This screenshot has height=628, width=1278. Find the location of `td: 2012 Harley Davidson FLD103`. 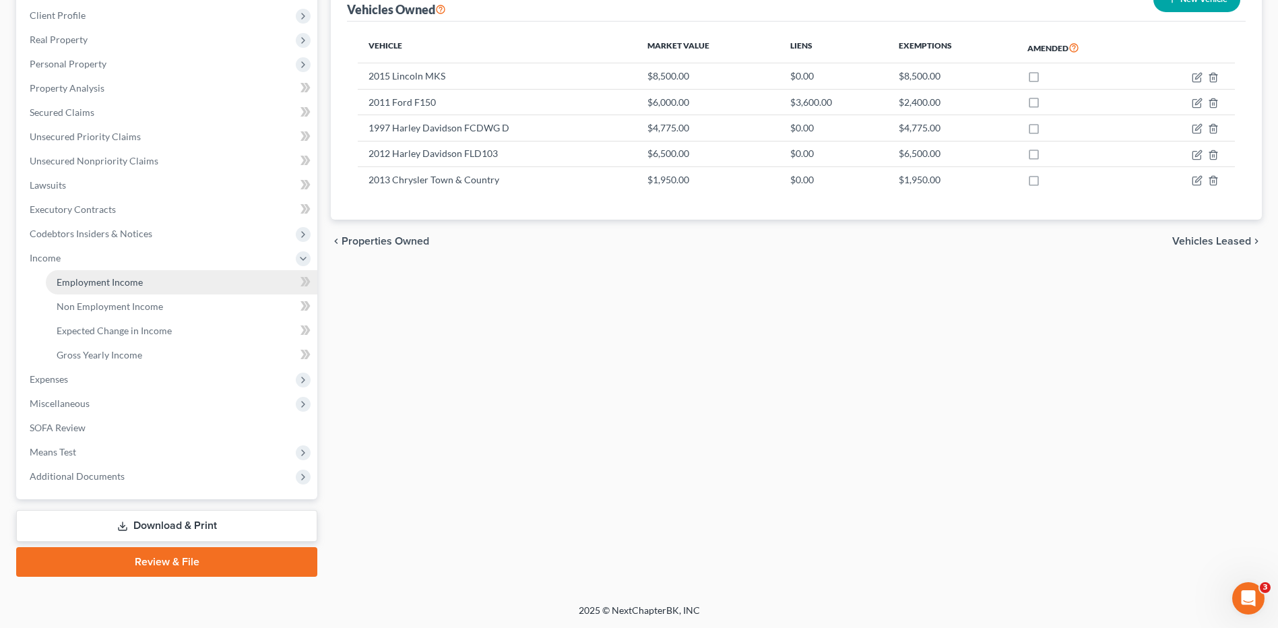

td: 2012 Harley Davidson FLD103 is located at coordinates (497, 154).